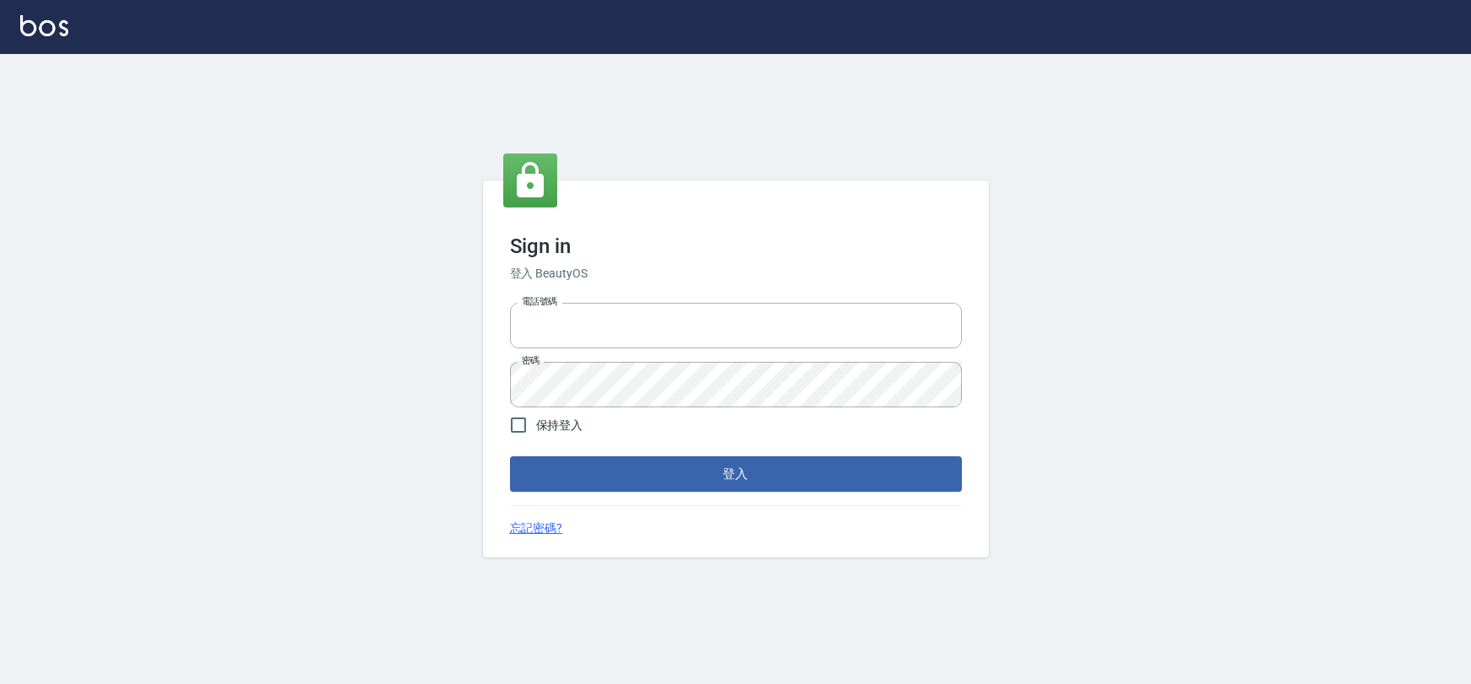 The height and width of the screenshot is (684, 1471). What do you see at coordinates (530, 360) in the screenshot?
I see `label: 密碼` at bounding box center [530, 360].